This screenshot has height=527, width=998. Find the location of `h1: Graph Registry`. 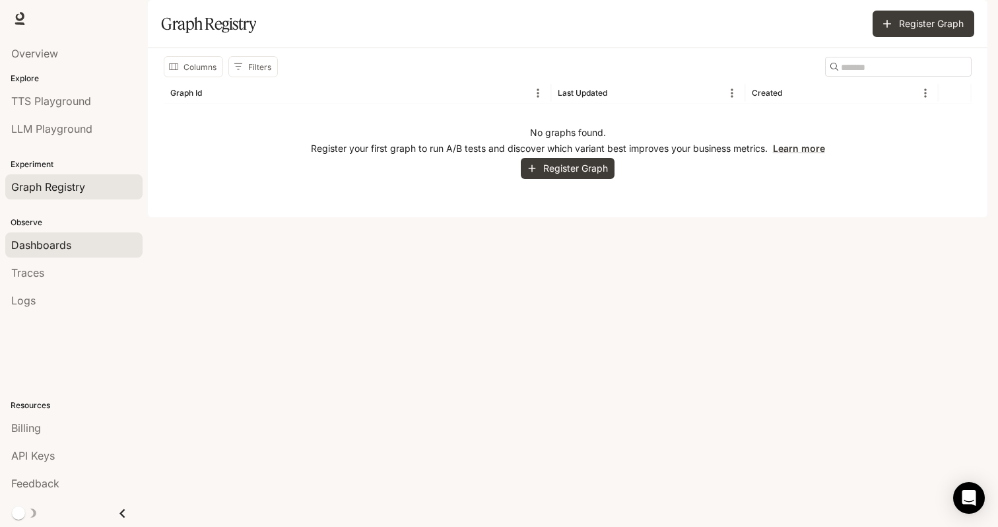

h1: Graph Registry is located at coordinates (209, 24).